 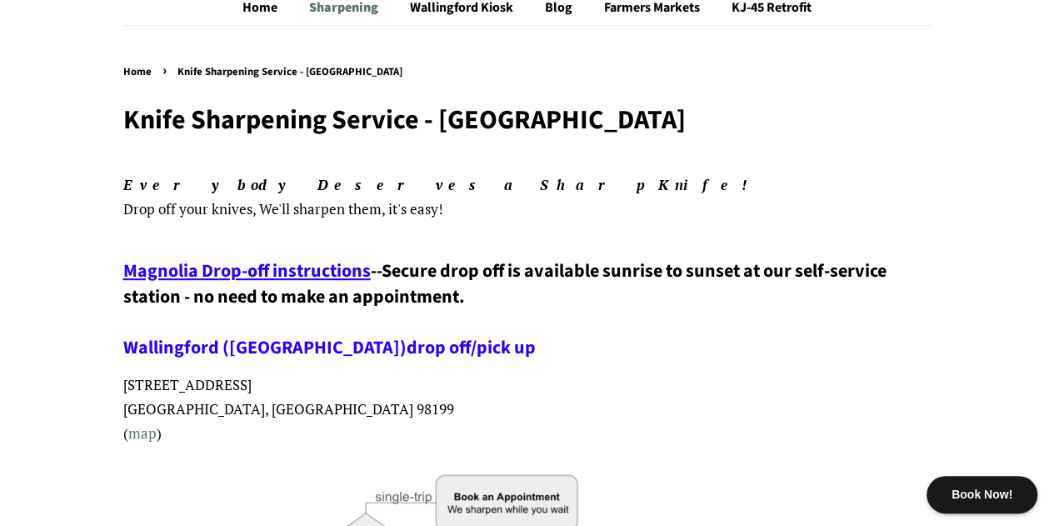 What do you see at coordinates (981, 494) in the screenshot?
I see `div: Book Now!` at bounding box center [981, 494].